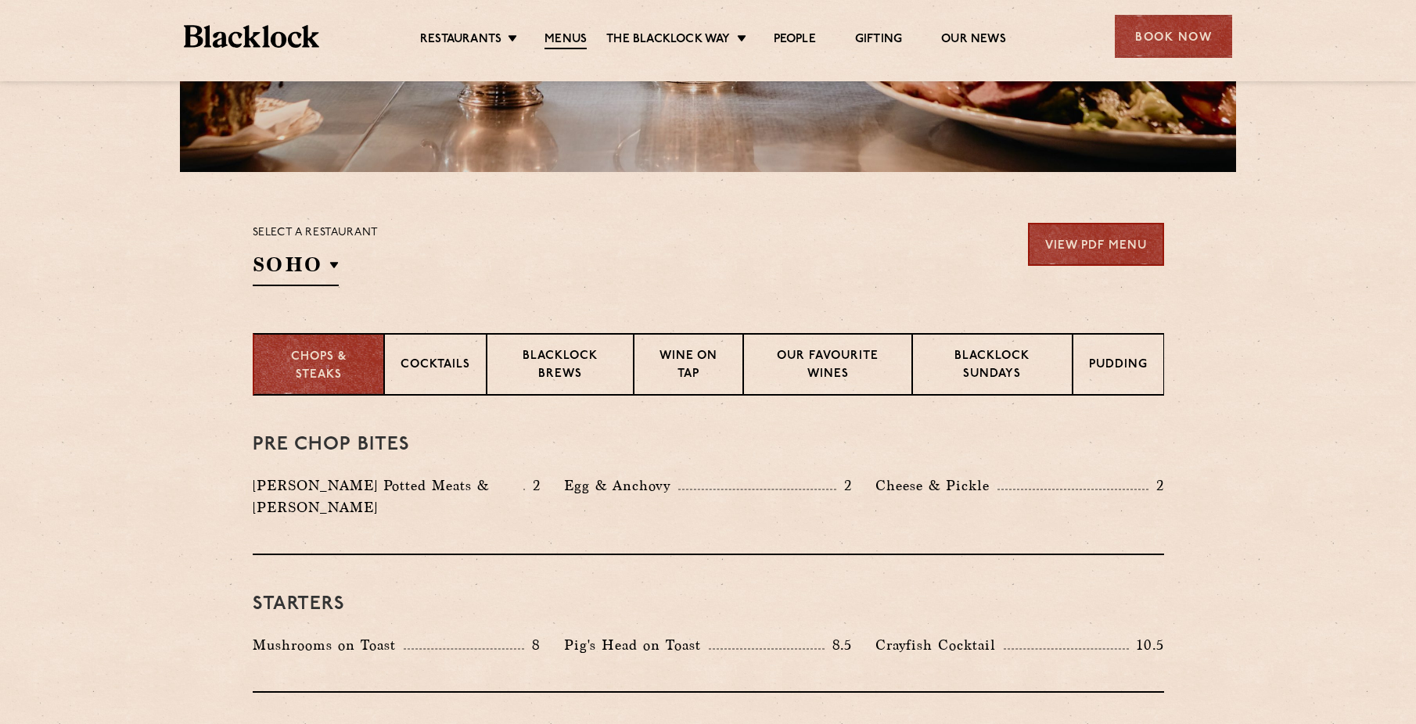 Image resolution: width=1416 pixels, height=724 pixels. Describe the element at coordinates (878, 40) in the screenshot. I see `a: Gifting` at that location.